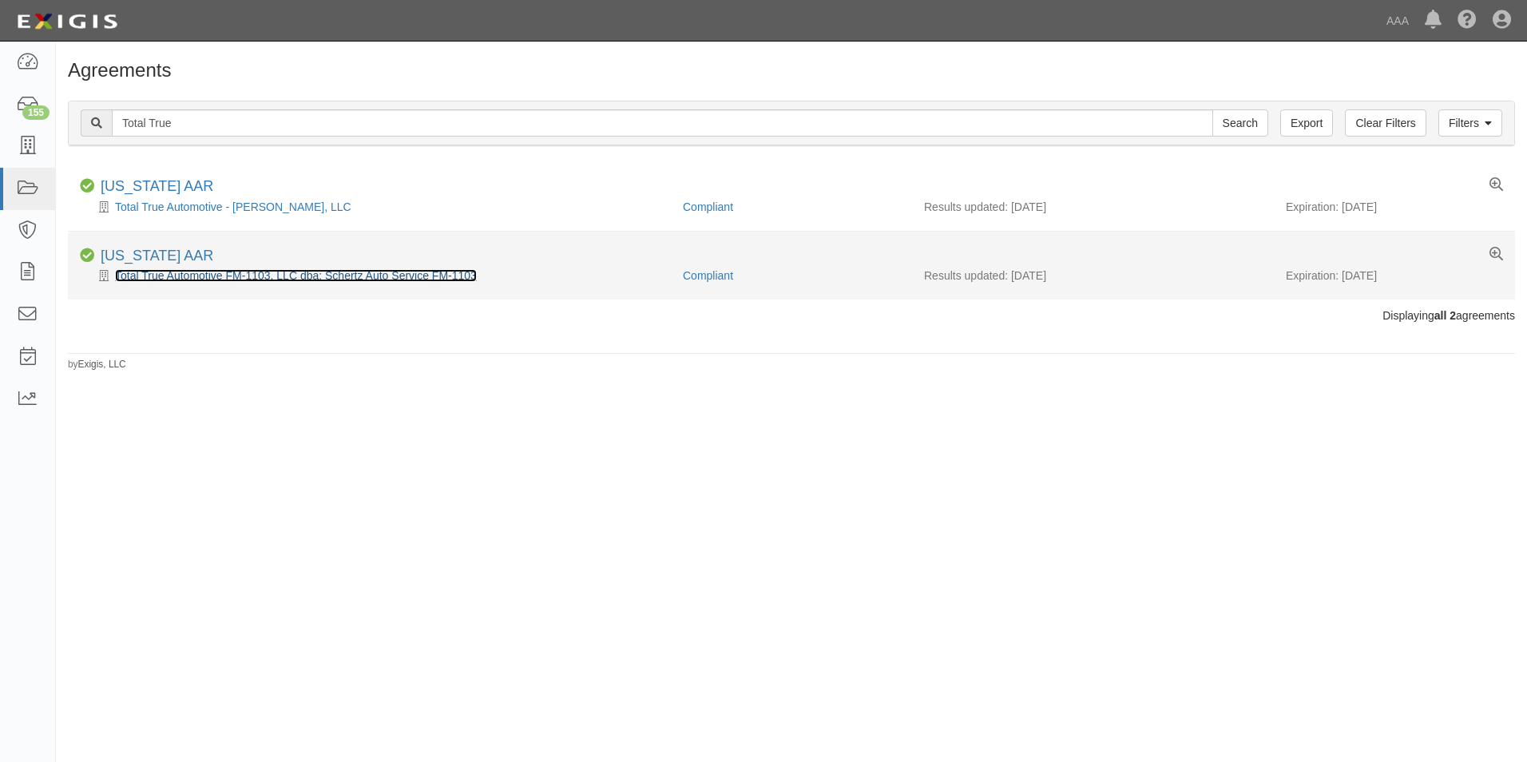 The width and height of the screenshot is (1527, 762). Describe the element at coordinates (375, 207) in the screenshot. I see `div: Total True Automotive - Landa, LLC` at that location.